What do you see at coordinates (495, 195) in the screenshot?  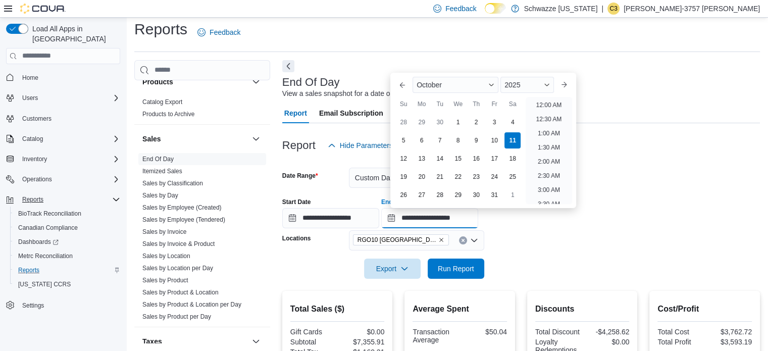 I see `div: day-31` at bounding box center [495, 195].